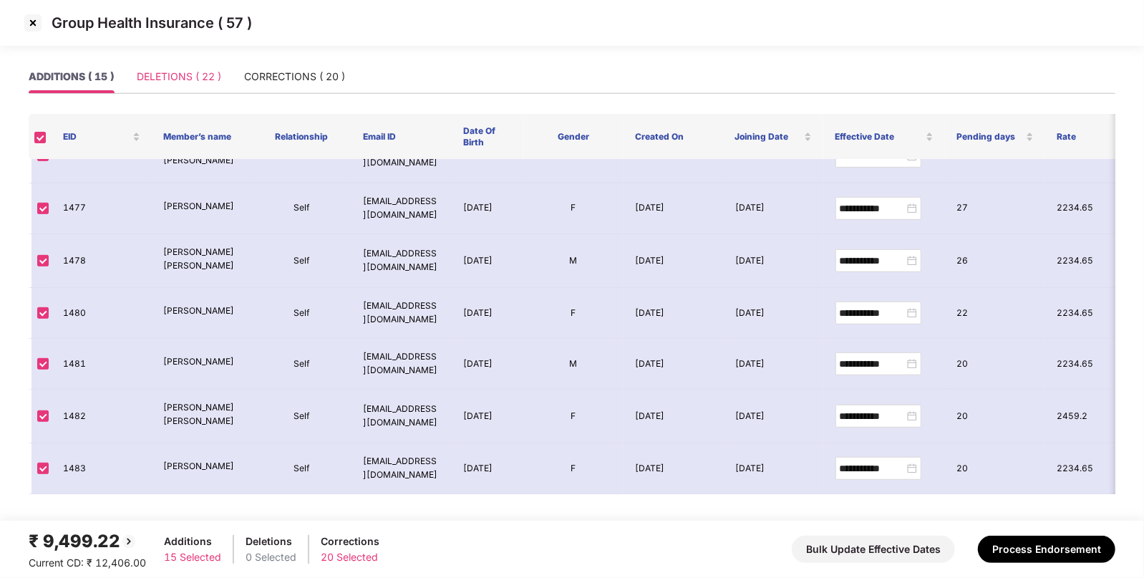 The image size is (1144, 578). What do you see at coordinates (102, 208) in the screenshot?
I see `td: 1477` at bounding box center [102, 208].